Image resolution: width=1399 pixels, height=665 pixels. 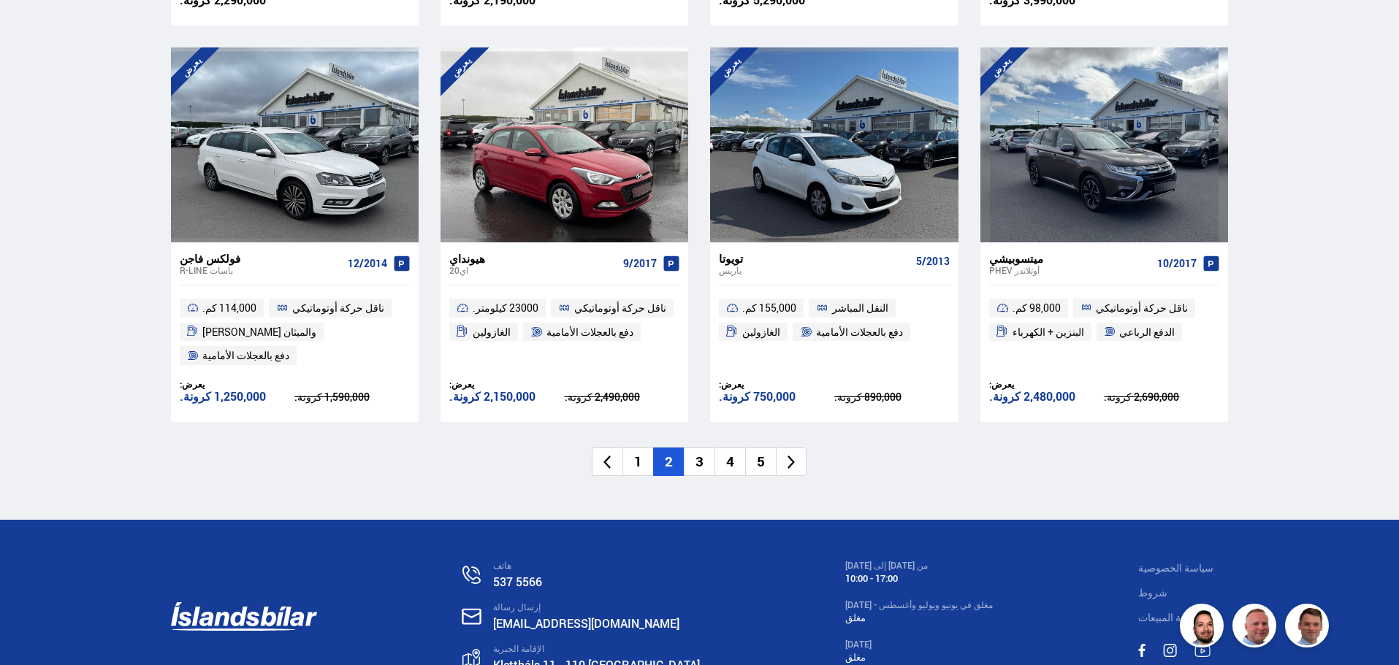 I want to click on font: الإقامة الجبرية, so click(x=519, y=649).